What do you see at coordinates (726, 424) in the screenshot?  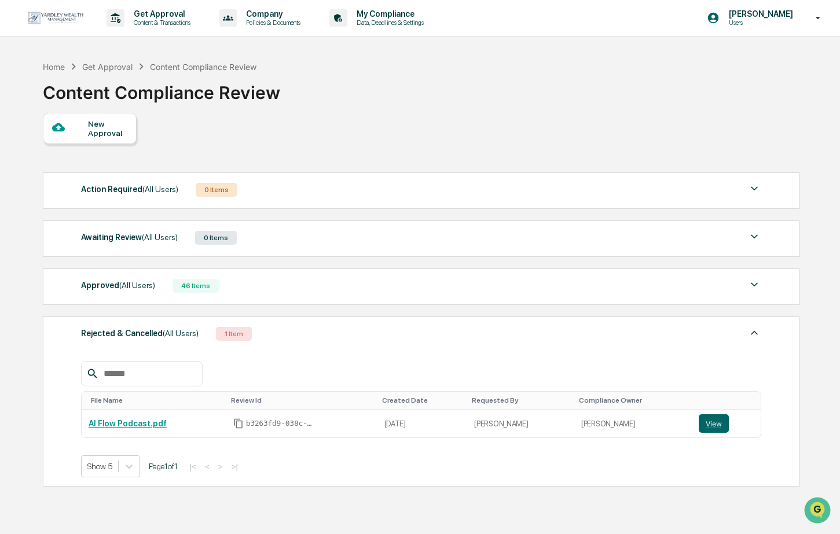 I see `a: View` at bounding box center [726, 424].